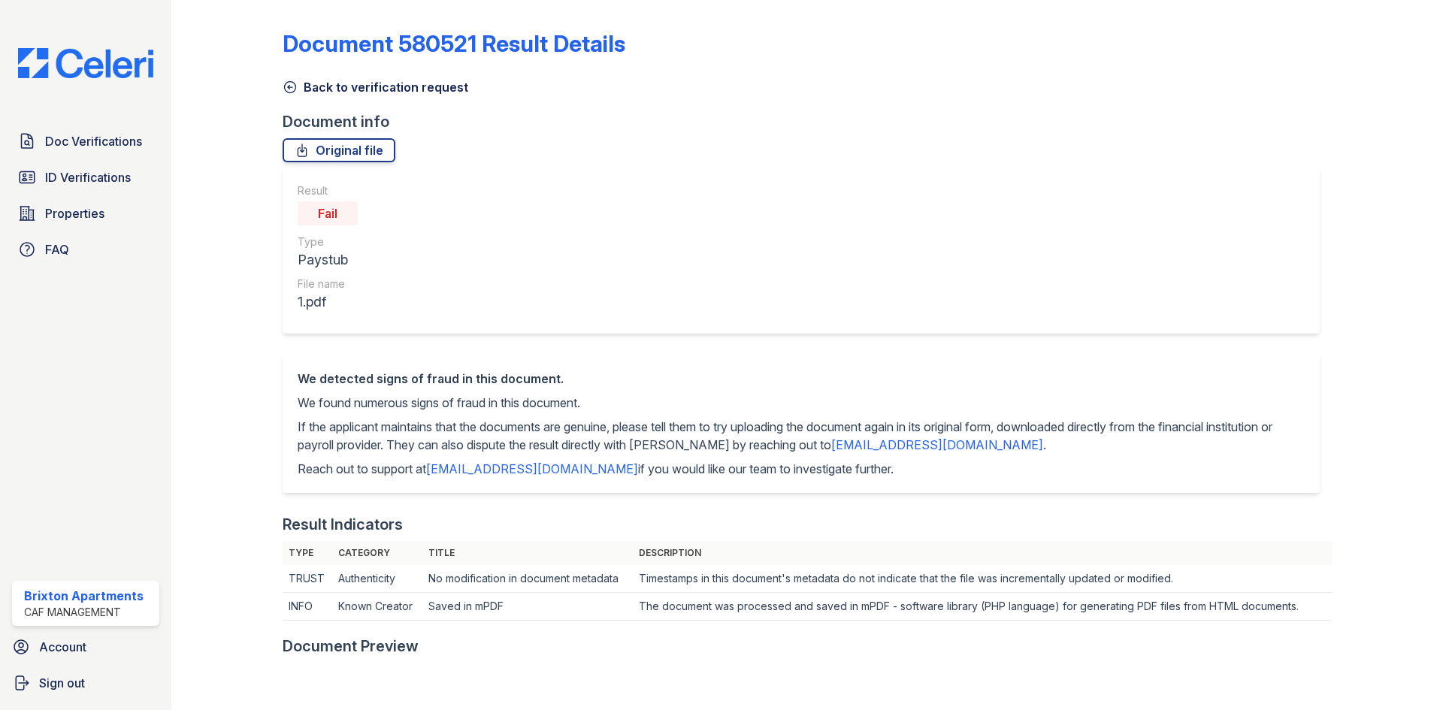 This screenshot has height=710, width=1443. Describe the element at coordinates (307, 606) in the screenshot. I see `td: INFO` at that location.